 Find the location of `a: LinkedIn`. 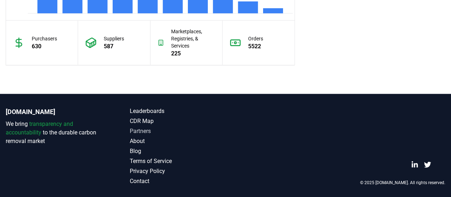

a: LinkedIn is located at coordinates (415, 164).